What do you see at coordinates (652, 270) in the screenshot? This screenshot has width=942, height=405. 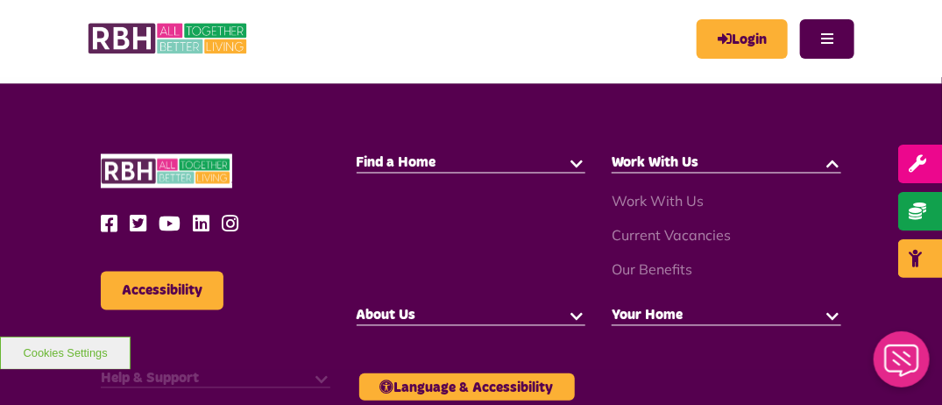 I see `a: Our Benefits` at bounding box center [652, 270].